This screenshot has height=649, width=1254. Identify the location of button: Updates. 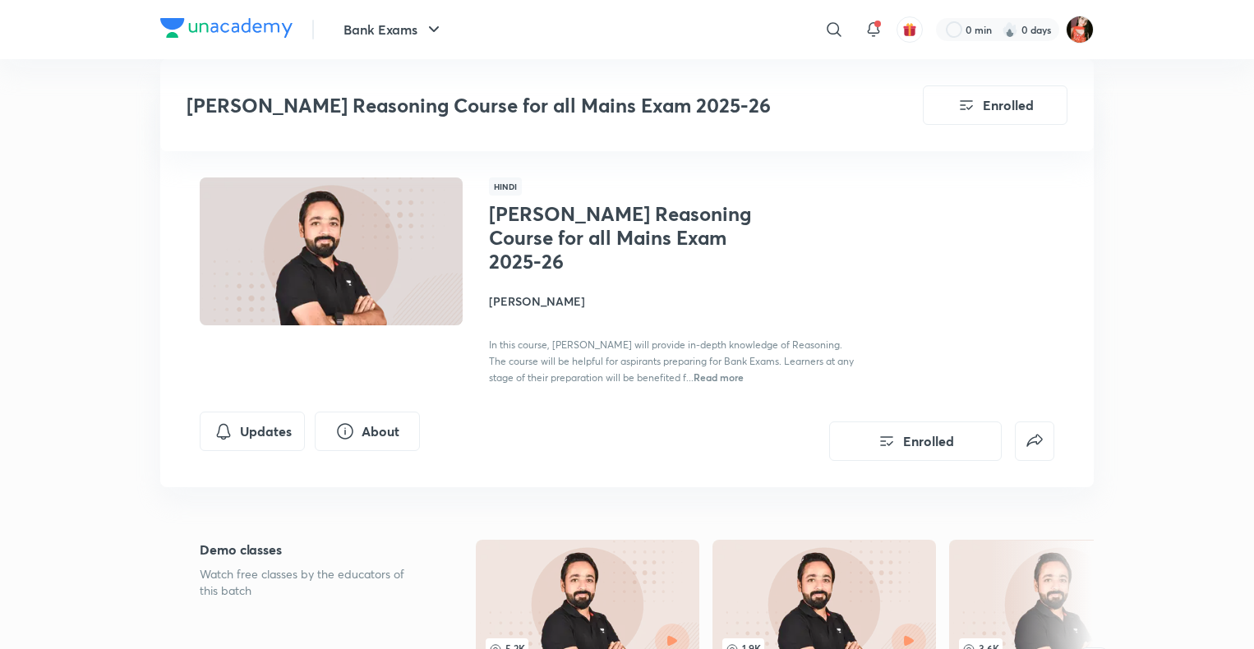
(252, 431).